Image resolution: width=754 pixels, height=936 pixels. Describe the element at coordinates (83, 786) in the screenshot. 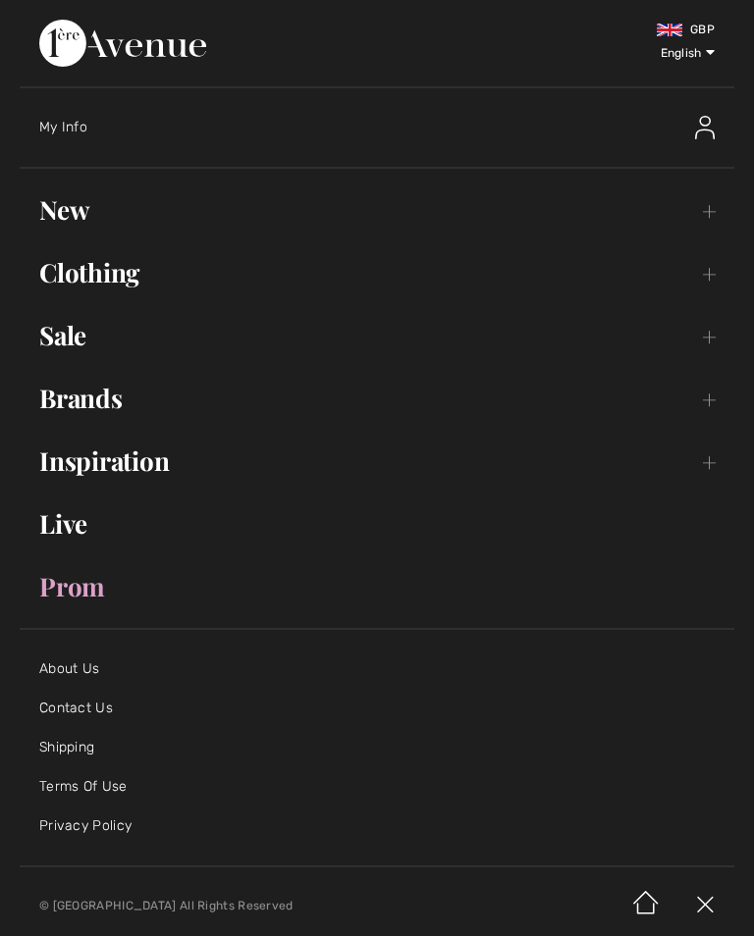

I see `a: Terms Of Use` at that location.